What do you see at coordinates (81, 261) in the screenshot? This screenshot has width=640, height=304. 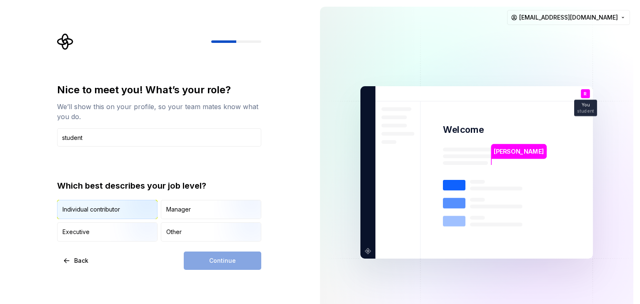 I see `span: Back` at bounding box center [81, 261].